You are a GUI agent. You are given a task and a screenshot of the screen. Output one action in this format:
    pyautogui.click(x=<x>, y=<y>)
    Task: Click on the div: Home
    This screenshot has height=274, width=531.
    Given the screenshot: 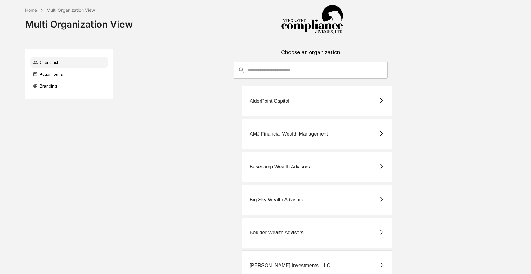 What is the action you would take?
    pyautogui.click(x=31, y=10)
    